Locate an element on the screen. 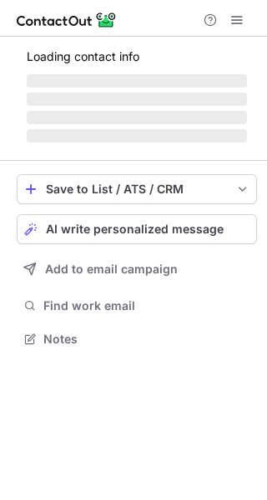  button: Add to email campaign is located at coordinates (137, 269).